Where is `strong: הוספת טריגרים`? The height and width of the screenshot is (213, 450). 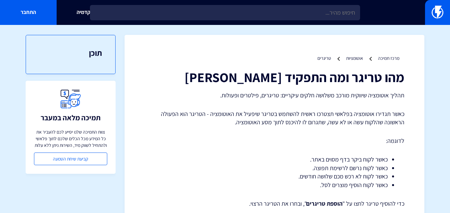
strong: הוספת טריגרים is located at coordinates (324, 204).